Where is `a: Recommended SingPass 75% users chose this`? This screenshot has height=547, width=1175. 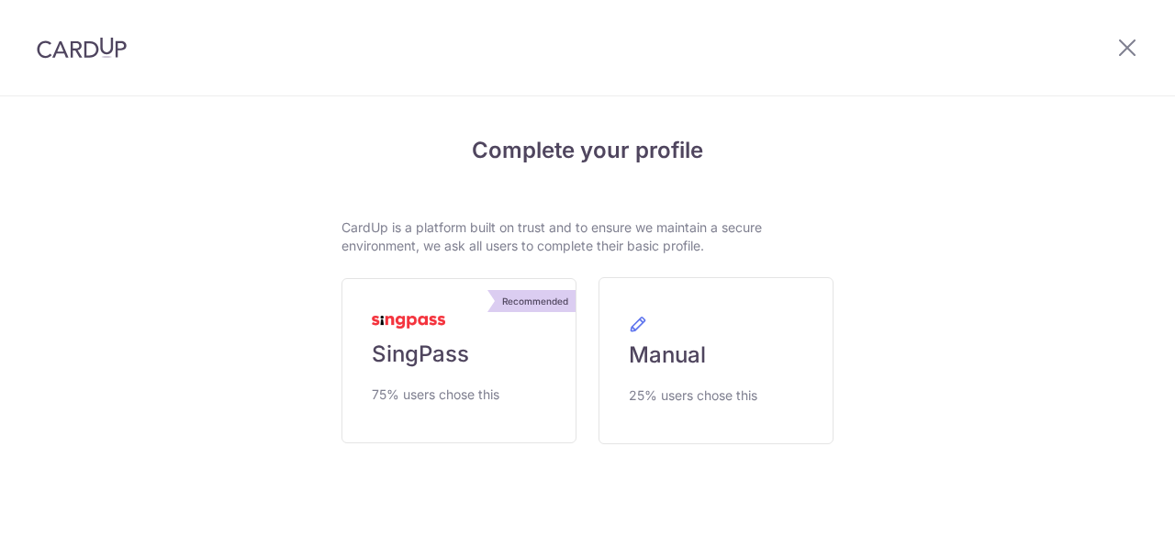
a: Recommended SingPass 75% users chose this is located at coordinates (459, 361).